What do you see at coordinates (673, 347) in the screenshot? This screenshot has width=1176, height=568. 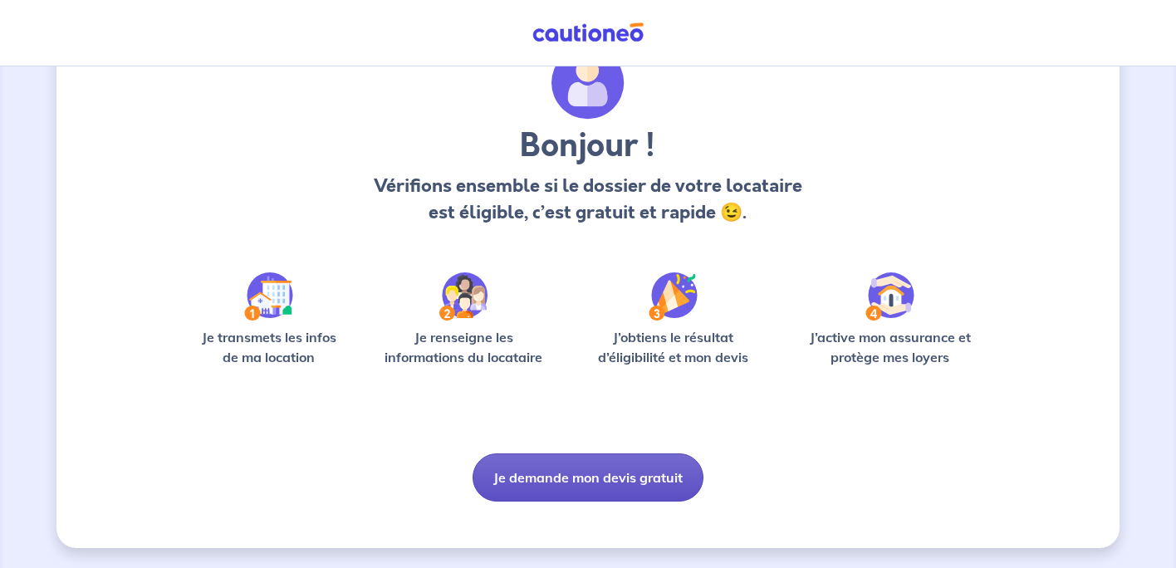 I see `p: J’obtiens le résultat d’éligibilité et mon devis` at bounding box center [673, 347].